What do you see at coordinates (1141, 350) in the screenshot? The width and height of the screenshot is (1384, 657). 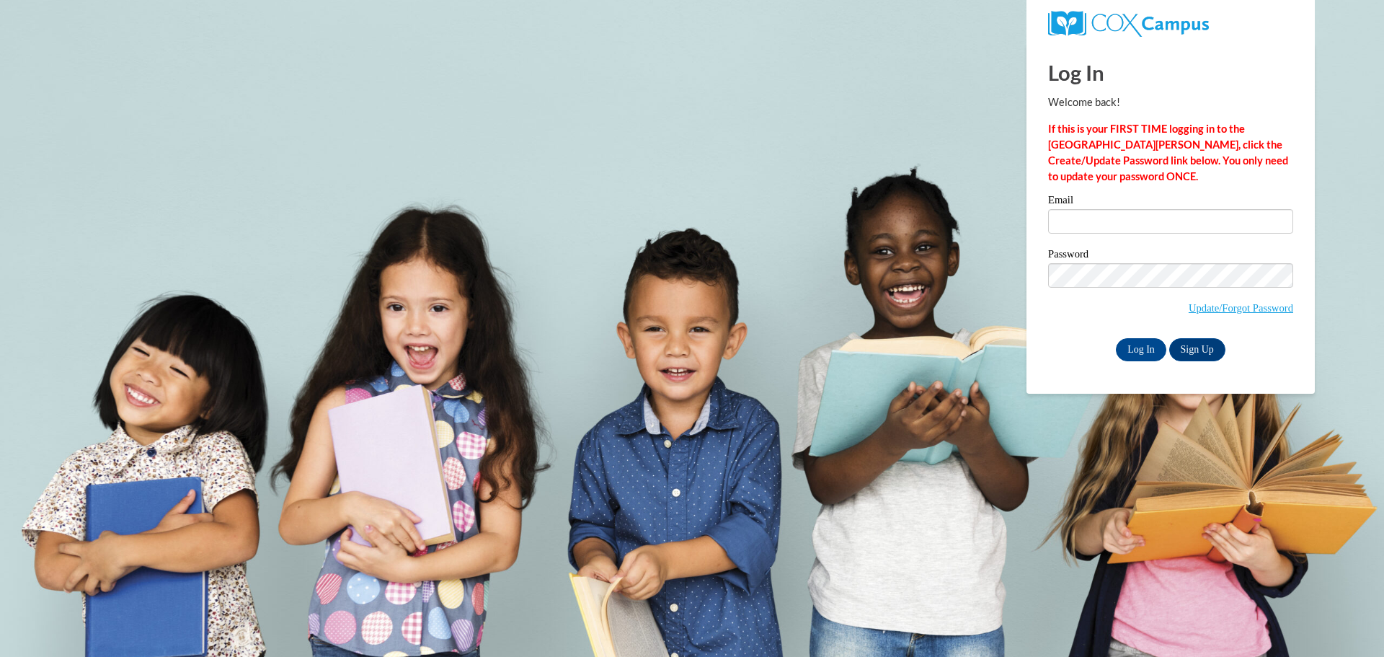 I see `input: Log In` at bounding box center [1141, 350].